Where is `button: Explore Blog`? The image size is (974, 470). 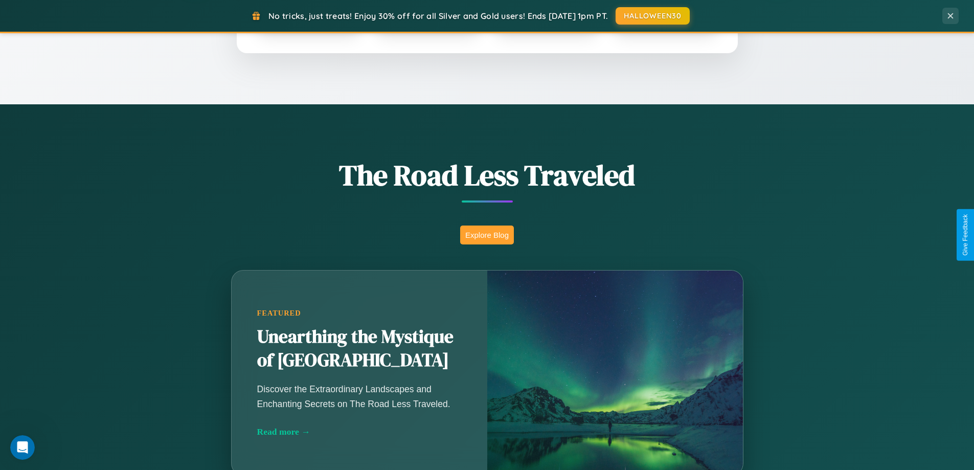
button: Explore Blog is located at coordinates (487, 235).